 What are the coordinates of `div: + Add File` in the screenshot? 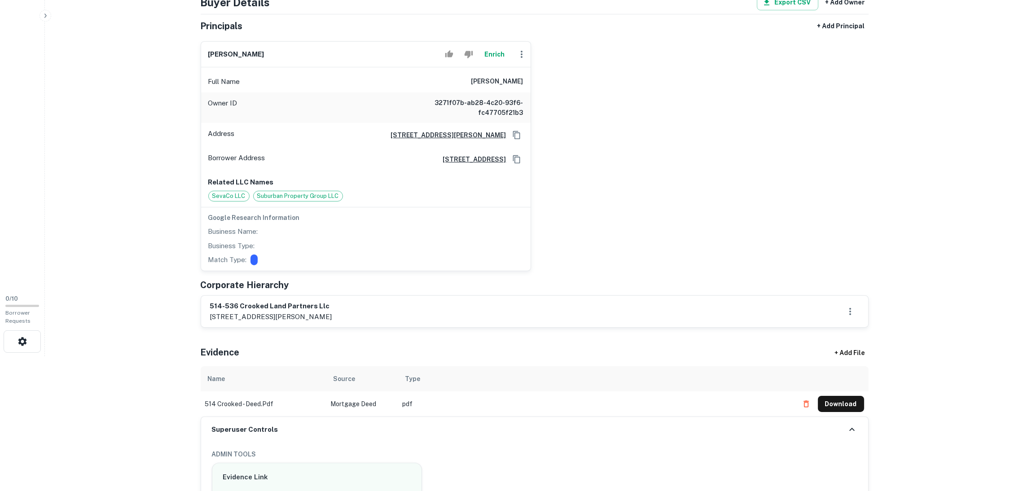 It's located at (850, 353).